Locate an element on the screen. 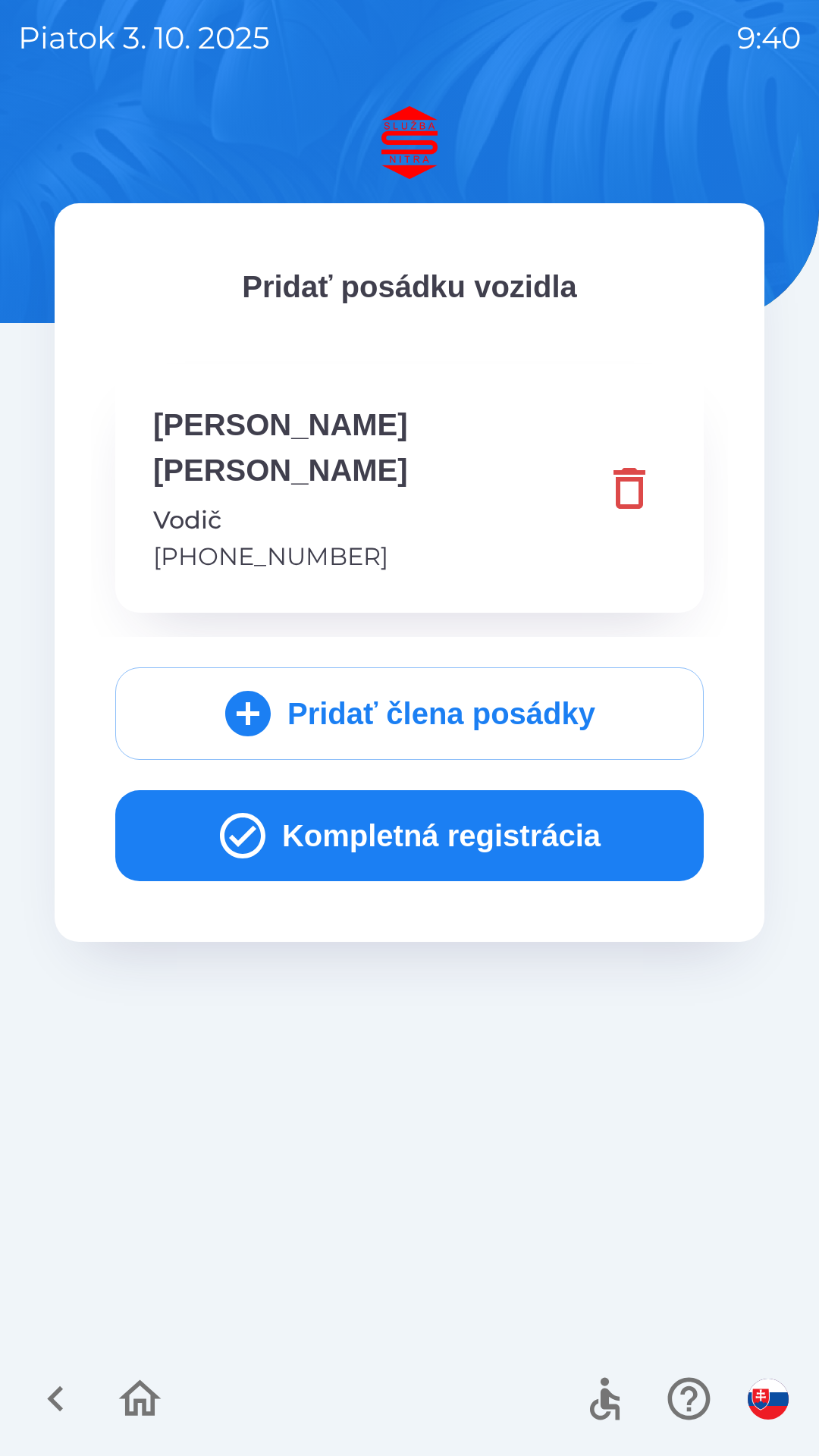  button: Kompletná registrácia is located at coordinates (410, 836).